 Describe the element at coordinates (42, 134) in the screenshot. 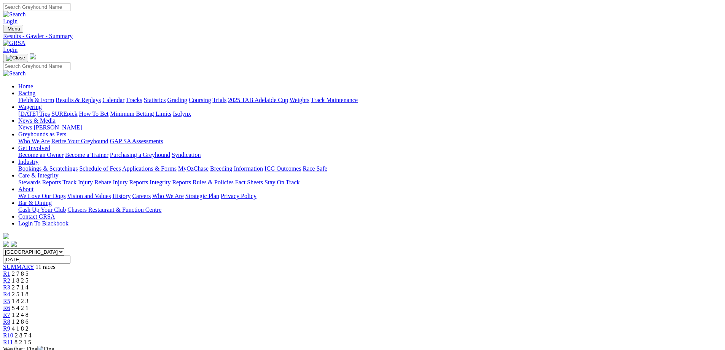

I see `a: Greyhounds as Pets` at that location.